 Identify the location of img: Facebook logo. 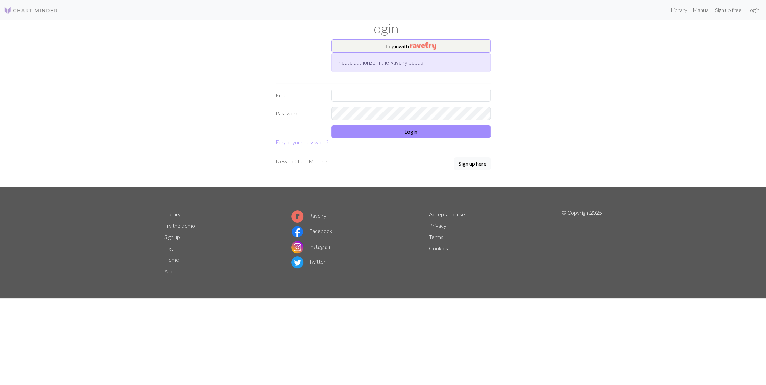
(297, 232).